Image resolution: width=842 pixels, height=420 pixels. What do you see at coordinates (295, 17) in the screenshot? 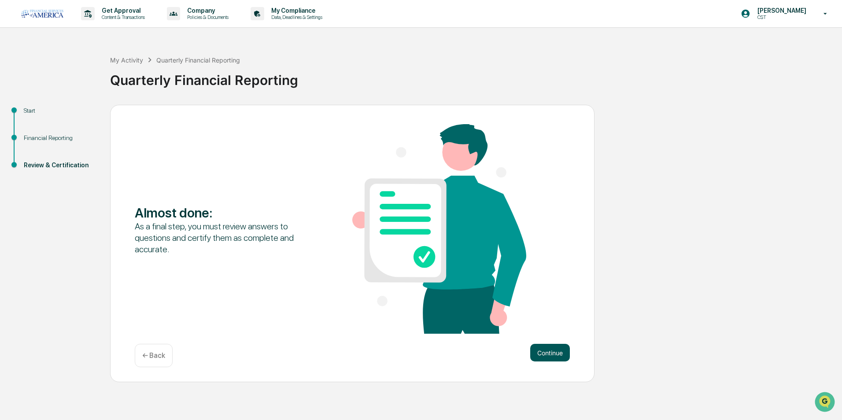
I see `p: Data, Deadlines & Settings` at bounding box center [295, 17].